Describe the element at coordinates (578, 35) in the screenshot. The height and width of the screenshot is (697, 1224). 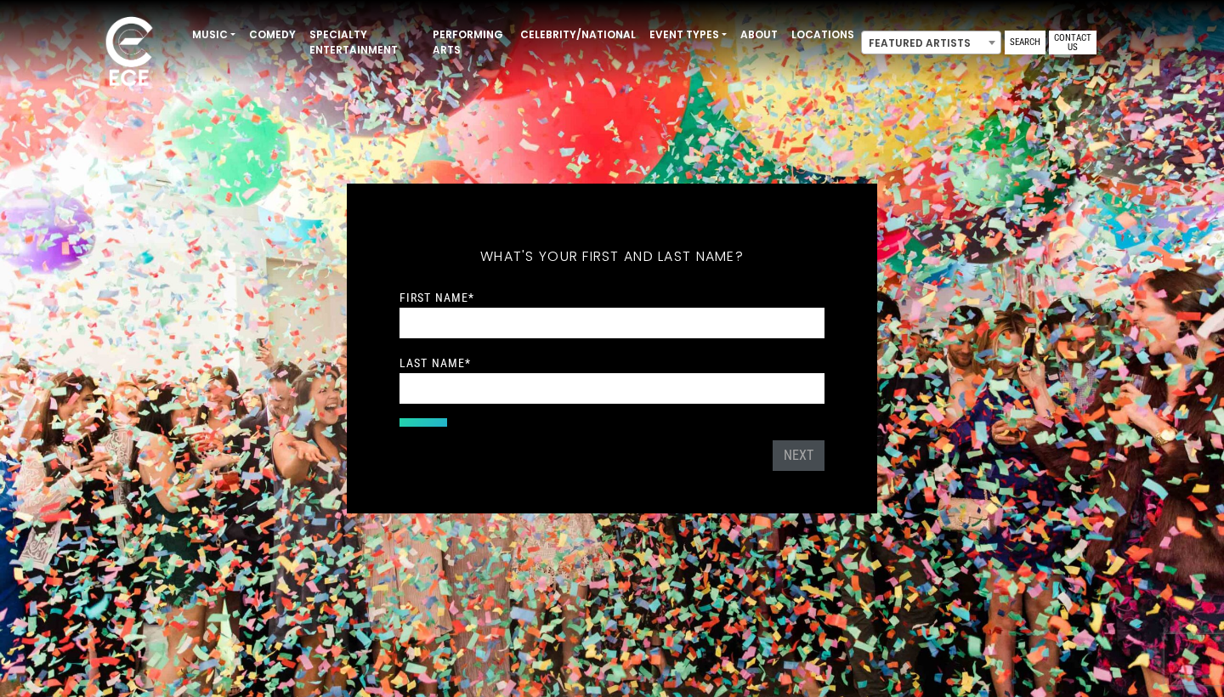
I see `a: Celebrity/National` at that location.